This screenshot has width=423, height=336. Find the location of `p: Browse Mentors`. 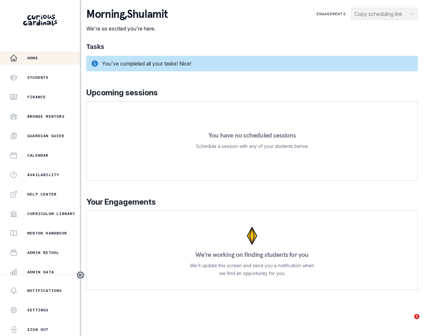

p: Browse Mentors is located at coordinates (46, 116).